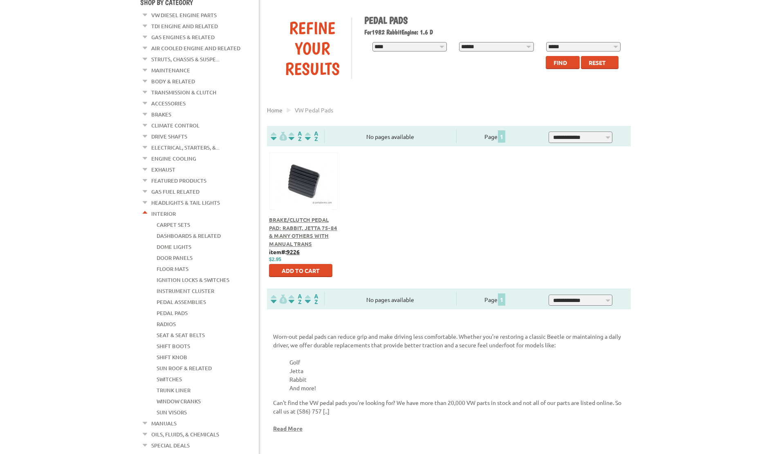 The image size is (771, 454). I want to click on span: Add to Cart, so click(300, 271).